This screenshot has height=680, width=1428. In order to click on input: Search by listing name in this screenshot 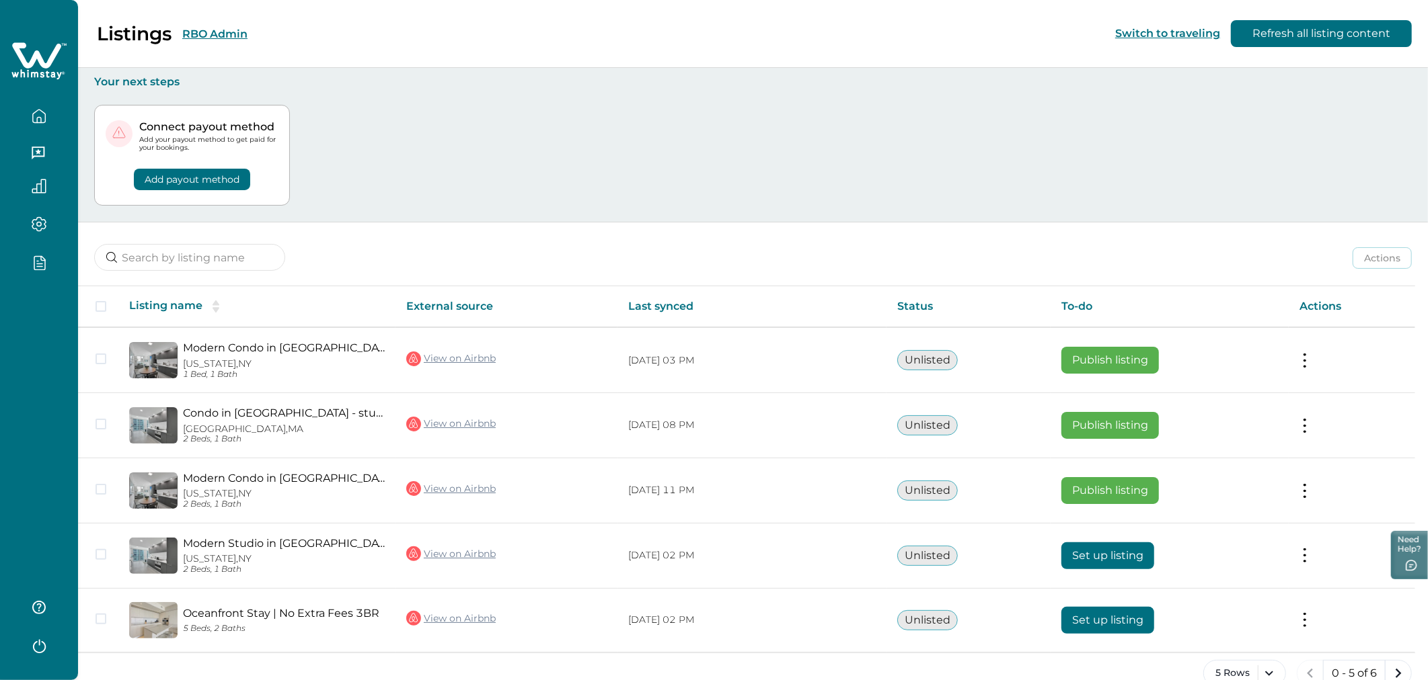, I will do `click(190, 258)`.